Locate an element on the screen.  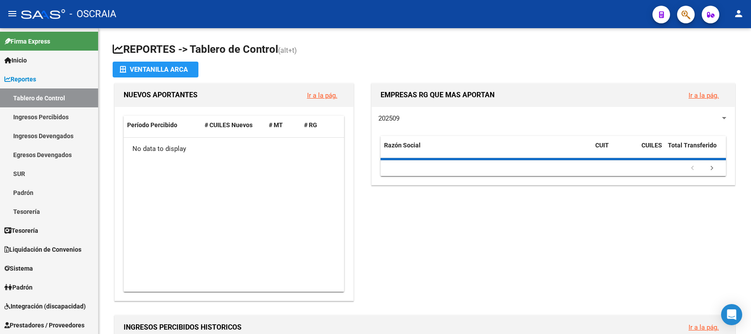
span: (alt+t) is located at coordinates (287, 50).